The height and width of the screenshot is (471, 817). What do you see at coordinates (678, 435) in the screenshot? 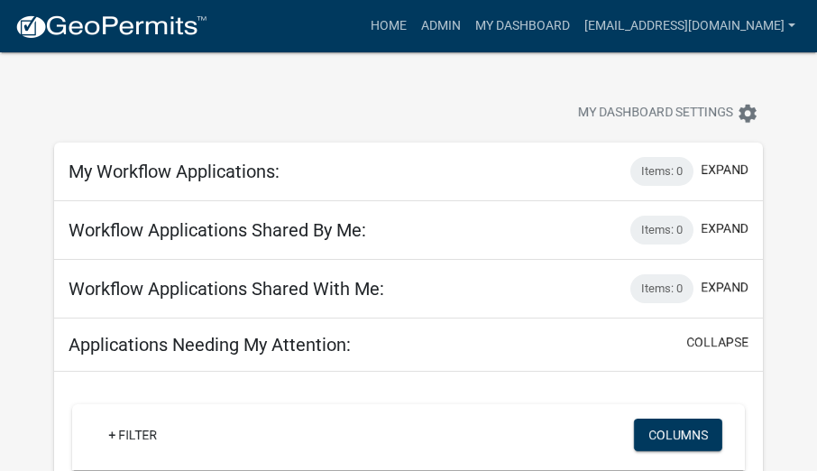
I see `button: Columns` at bounding box center [678, 435].